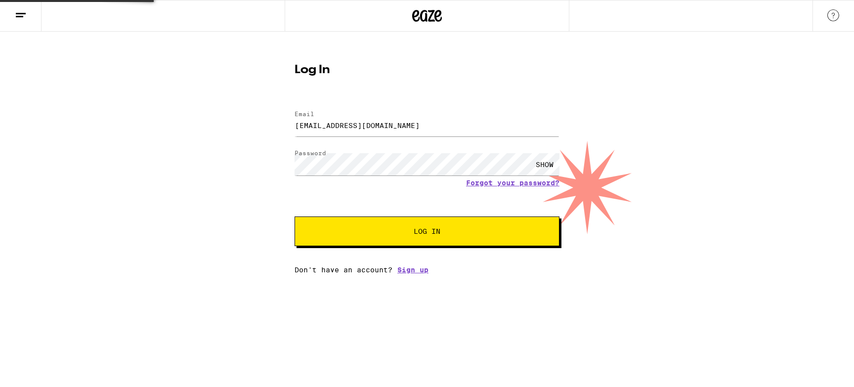 The height and width of the screenshot is (387, 854). Describe the element at coordinates (513, 183) in the screenshot. I see `a: Forgot your password?` at that location.